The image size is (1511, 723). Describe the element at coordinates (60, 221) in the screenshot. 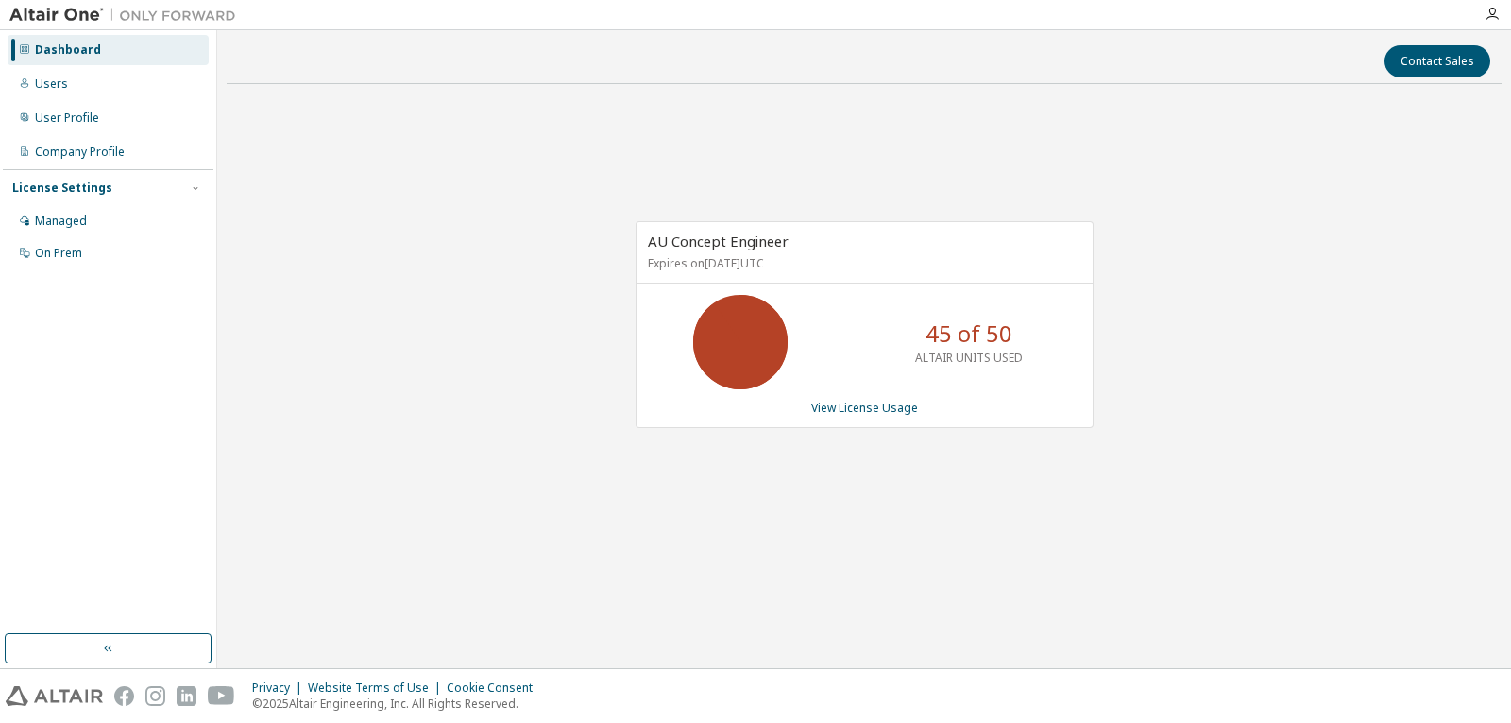

I see `div: Managed` at that location.